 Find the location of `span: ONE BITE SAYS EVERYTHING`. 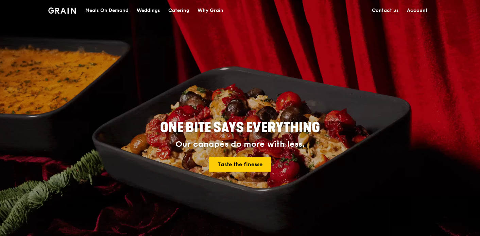

span: ONE BITE SAYS EVERYTHING is located at coordinates (240, 128).